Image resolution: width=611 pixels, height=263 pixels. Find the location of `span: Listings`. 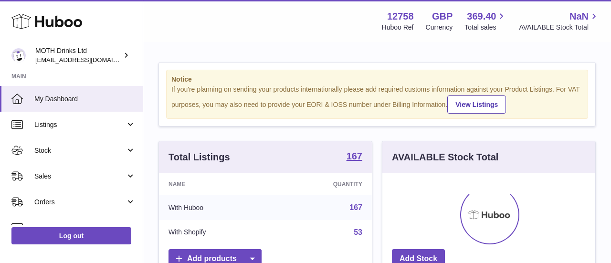

span: Listings is located at coordinates (80, 125).